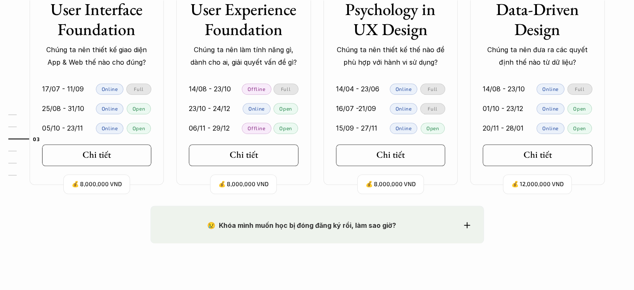 The height and width of the screenshot is (290, 634). What do you see at coordinates (36, 139) in the screenshot?
I see `strong: 03` at bounding box center [36, 139].